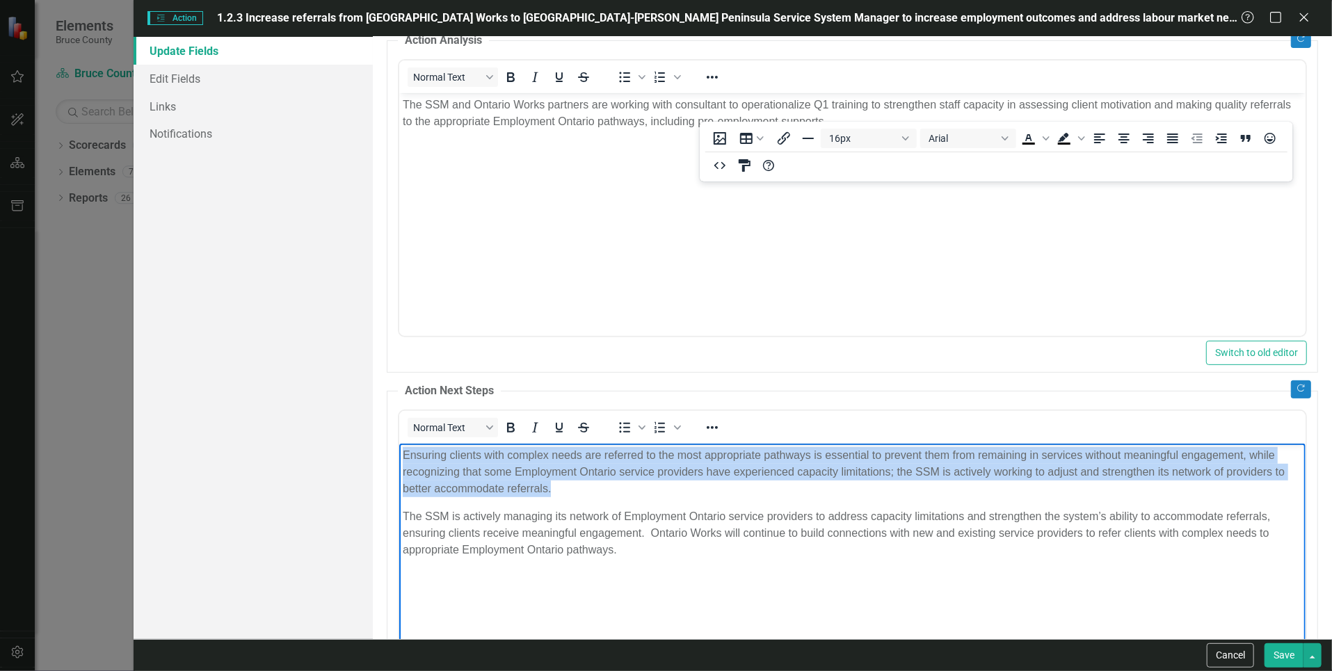 The width and height of the screenshot is (1332, 671). What do you see at coordinates (453, 20) in the screenshot?
I see `p: The SSM and Ontario Works partners are working with consultant to operationalize Q1 training to s...` at bounding box center [453, 20].